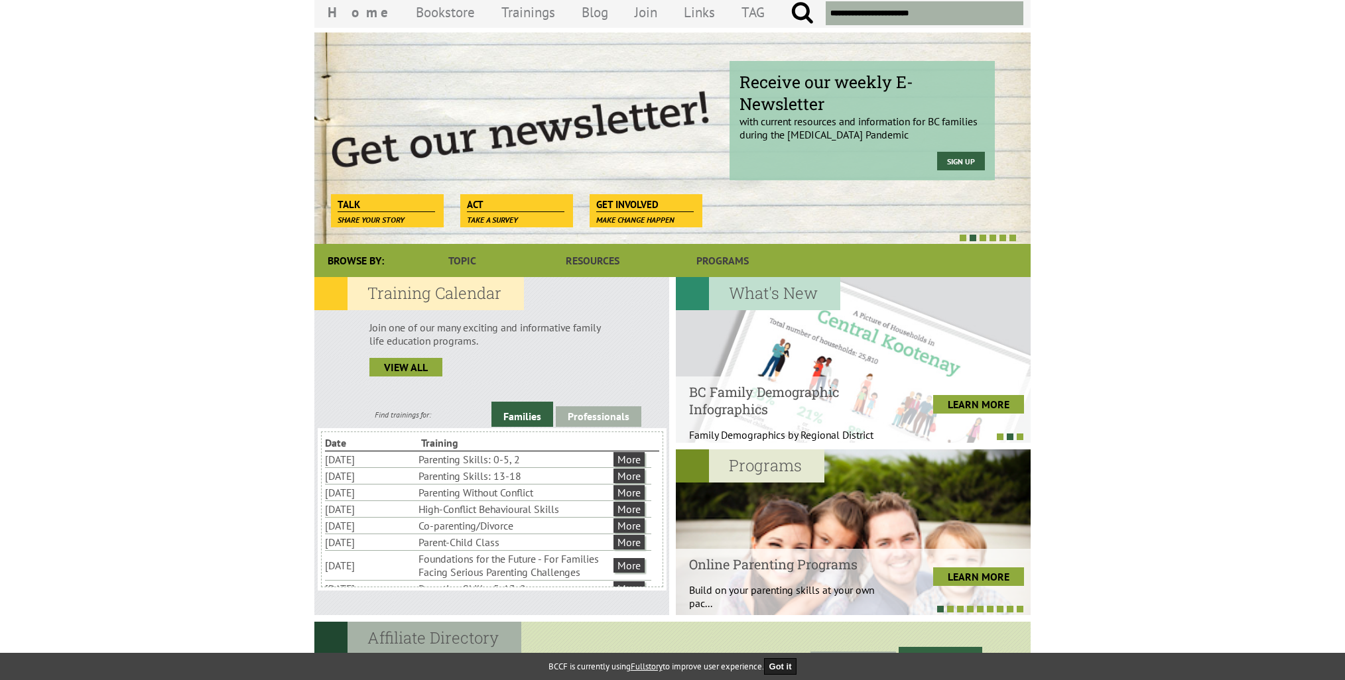 The width and height of the screenshot is (1345, 680). Describe the element at coordinates (371, 219) in the screenshot. I see `span: Share your story` at that location.